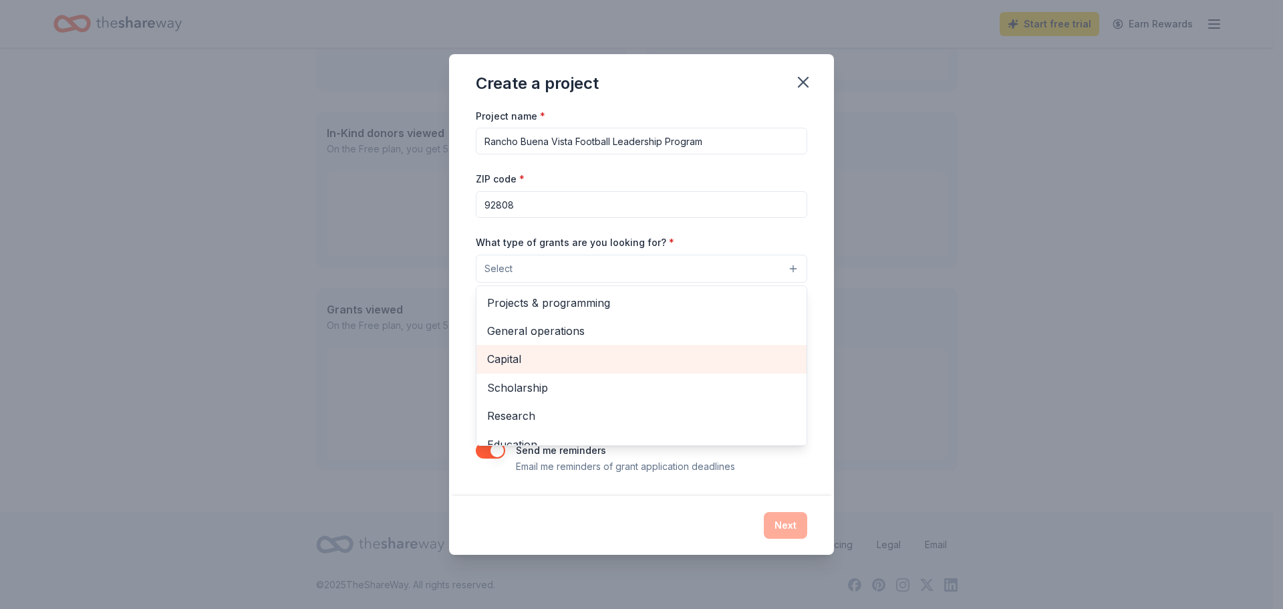  Describe the element at coordinates (642, 366) in the screenshot. I see `div: Select` at that location.